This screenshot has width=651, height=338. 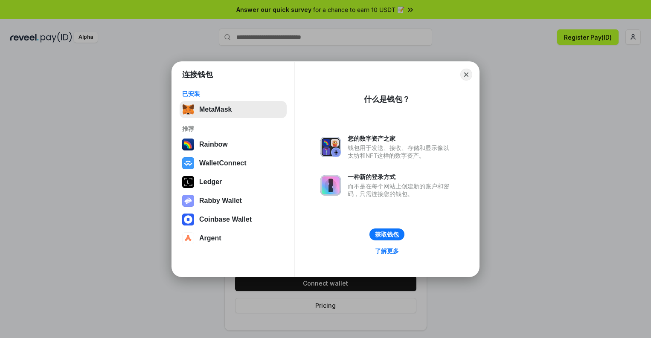 What do you see at coordinates (223, 163) in the screenshot?
I see `div: WalletConnect` at bounding box center [223, 163].